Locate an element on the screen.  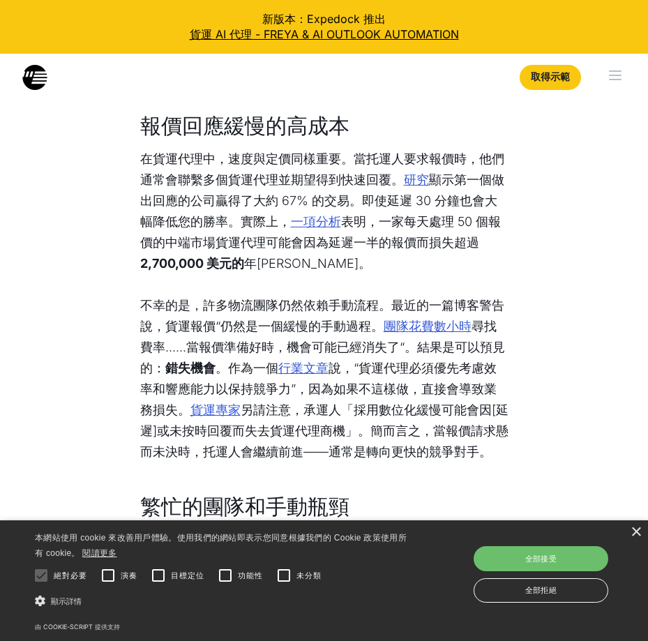
a: 行業文章 is located at coordinates (304, 368).